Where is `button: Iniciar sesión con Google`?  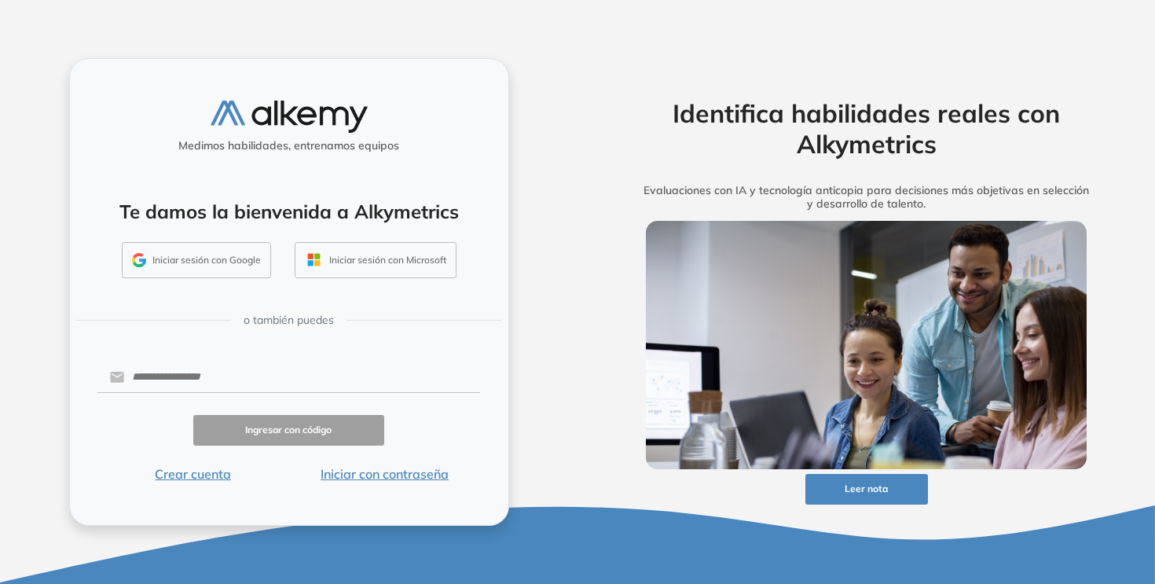 button: Iniciar sesión con Google is located at coordinates (196, 260).